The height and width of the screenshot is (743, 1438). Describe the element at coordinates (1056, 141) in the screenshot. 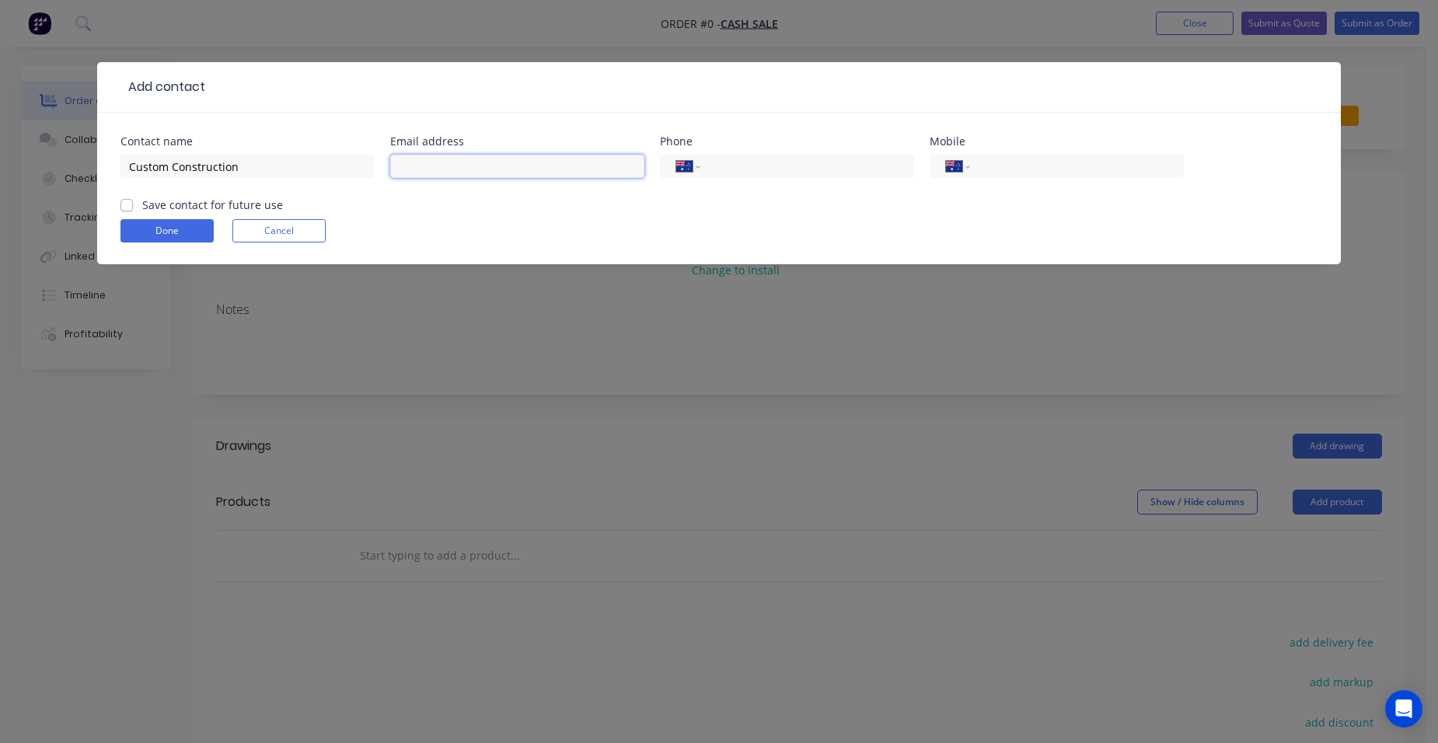

I see `div: Mobile` at that location.